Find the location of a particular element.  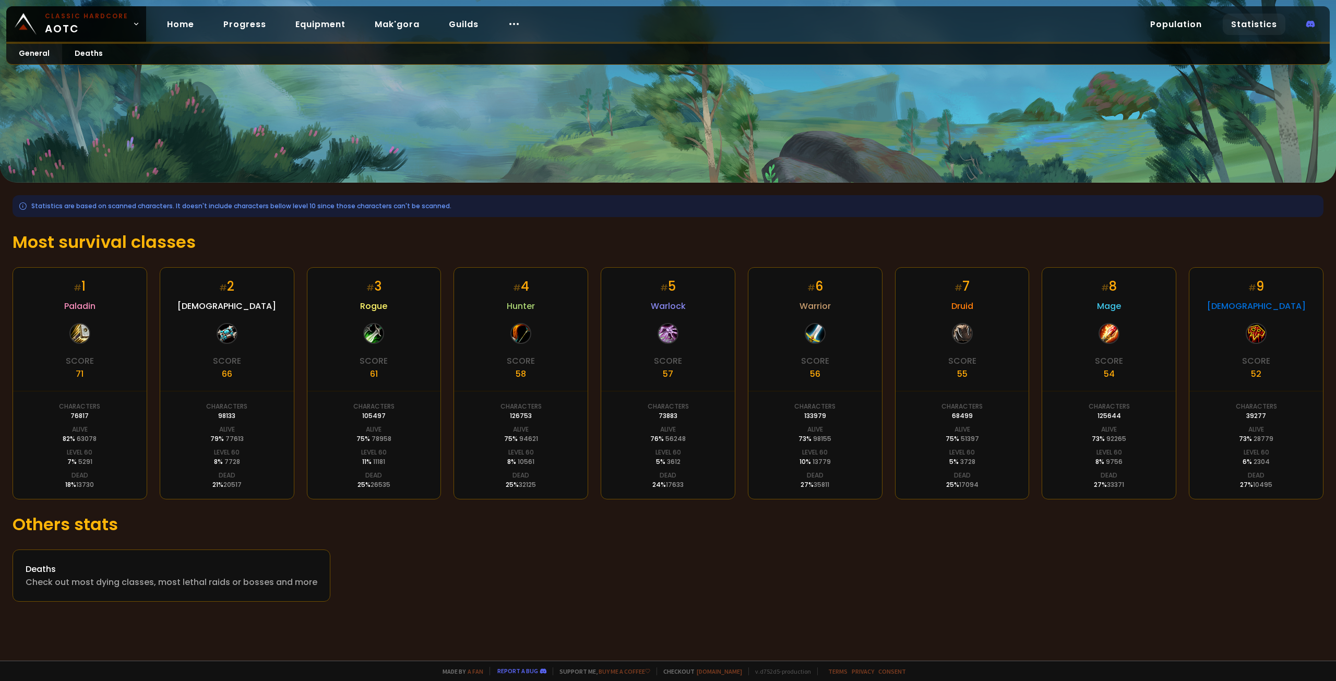

div: 66 is located at coordinates (227, 374).